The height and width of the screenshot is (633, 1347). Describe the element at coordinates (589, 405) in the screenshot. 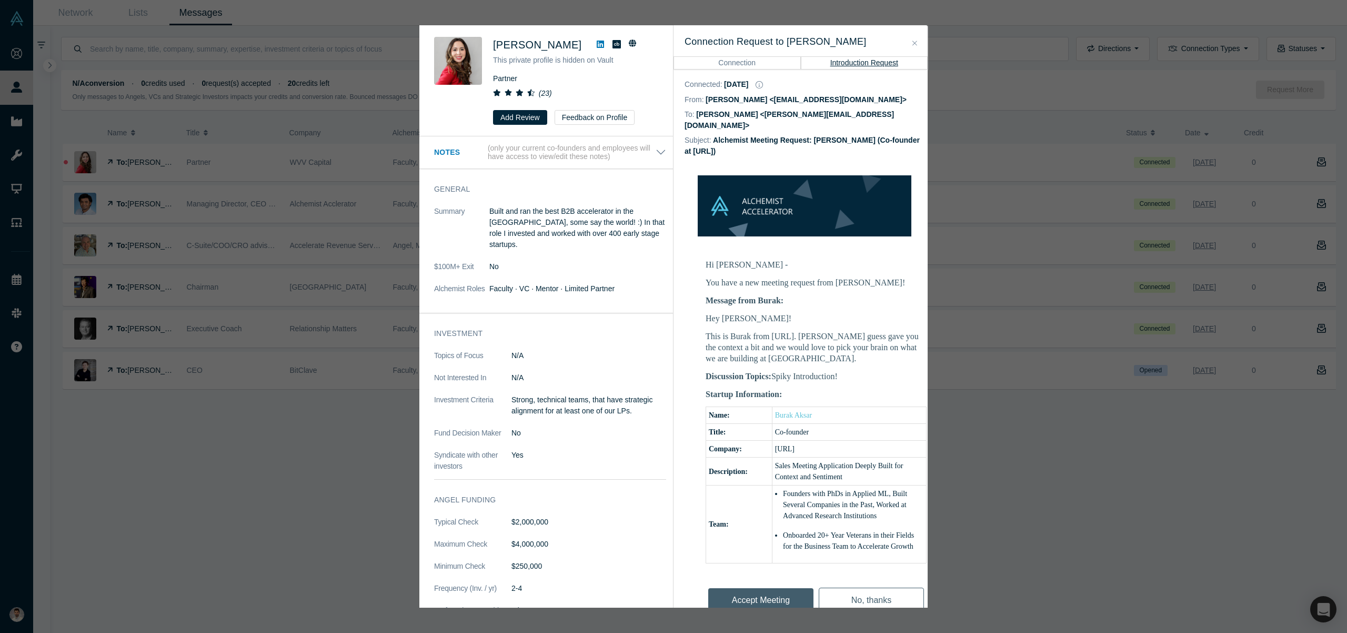

I see `p: Strong, technical teams, that have strategic alignment for at least one of our LPs.` at that location.